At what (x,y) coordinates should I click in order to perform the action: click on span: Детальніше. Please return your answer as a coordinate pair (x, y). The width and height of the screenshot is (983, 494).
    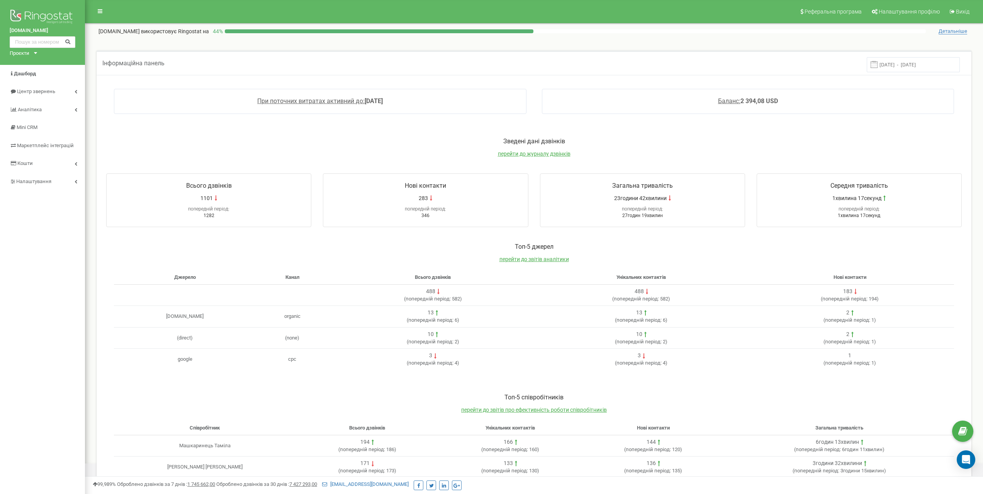
    Looking at the image, I should click on (953, 31).